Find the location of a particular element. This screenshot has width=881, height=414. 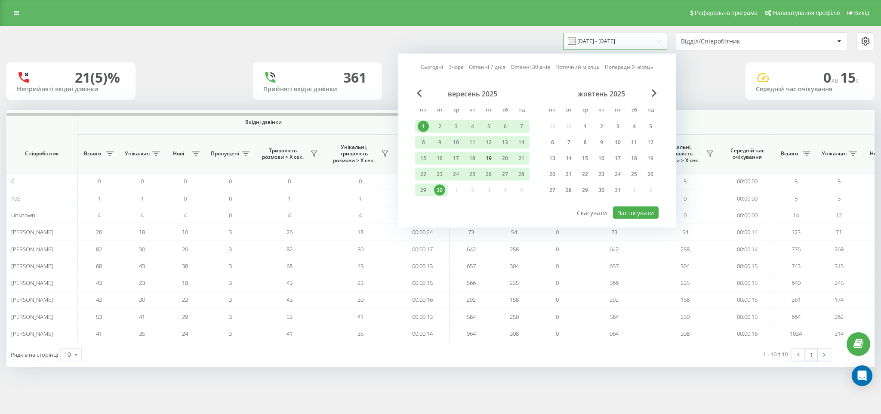

div: жовтень 2025 is located at coordinates (602, 94).